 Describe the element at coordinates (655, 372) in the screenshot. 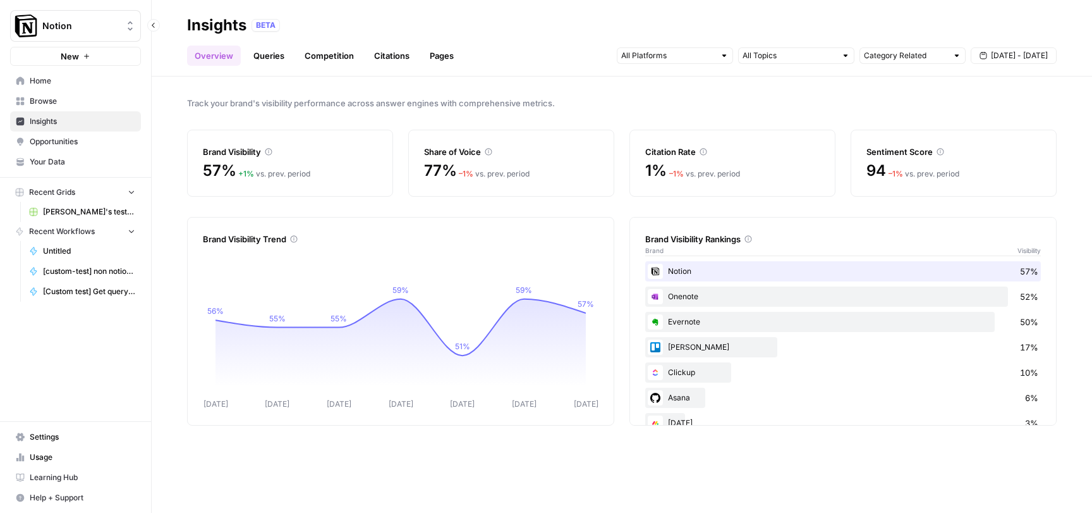

I see `img: nyvnio03nchgsu99hj5luicuvesv` at that location.